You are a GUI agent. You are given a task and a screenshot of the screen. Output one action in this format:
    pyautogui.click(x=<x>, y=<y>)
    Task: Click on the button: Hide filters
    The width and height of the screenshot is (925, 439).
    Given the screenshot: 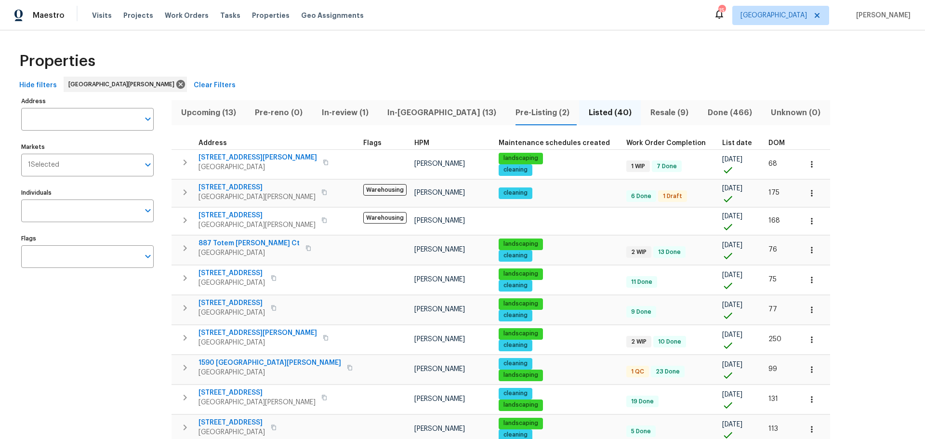 What is the action you would take?
    pyautogui.click(x=38, y=85)
    